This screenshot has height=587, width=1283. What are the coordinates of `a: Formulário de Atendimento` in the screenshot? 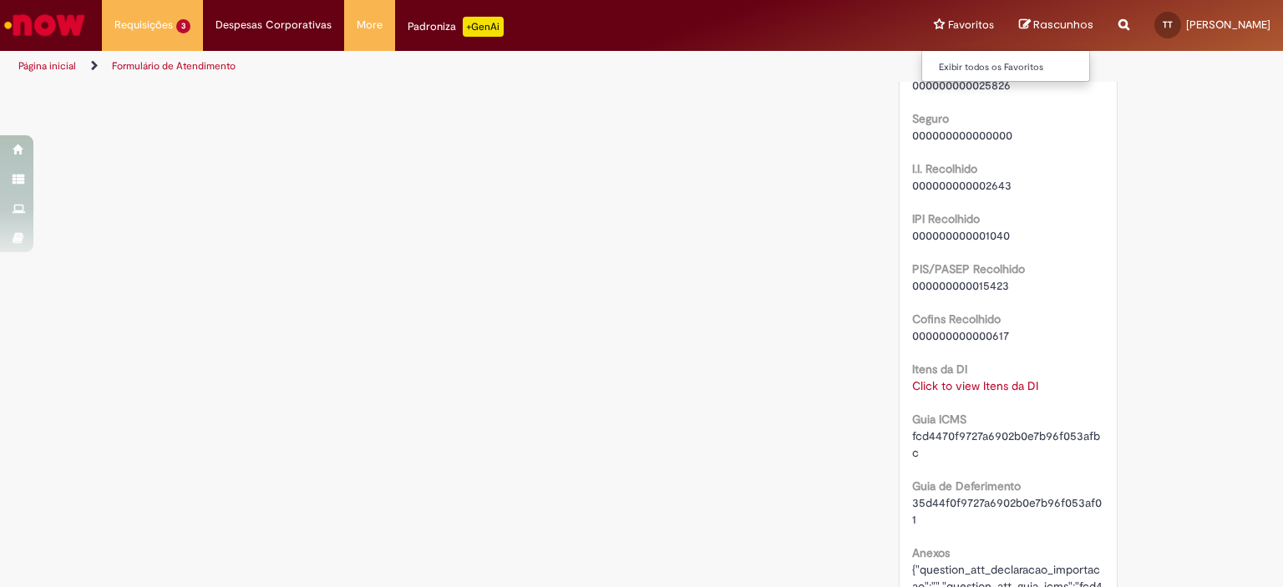 It's located at (174, 66).